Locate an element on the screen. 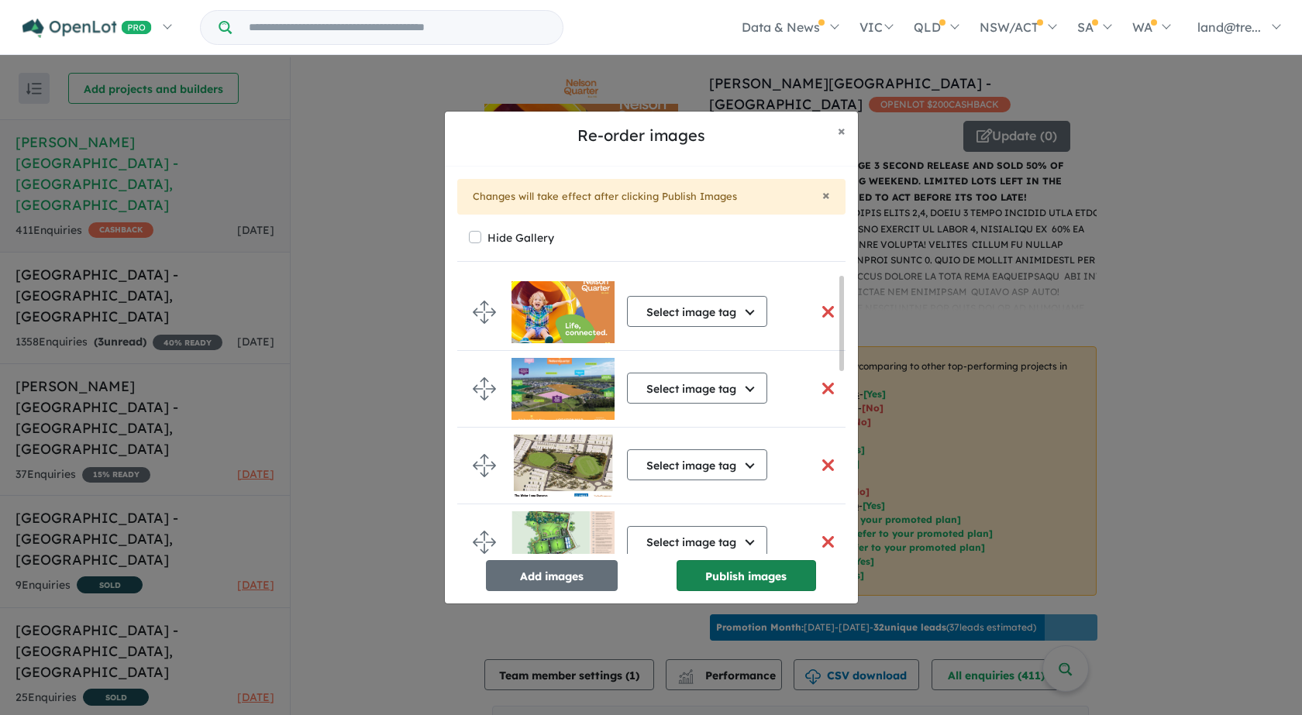 The image size is (1302, 715). img: Nelson%20Quarter%20Estate%20-%20Box%20Hill___1754971799.jpg is located at coordinates (563, 542).